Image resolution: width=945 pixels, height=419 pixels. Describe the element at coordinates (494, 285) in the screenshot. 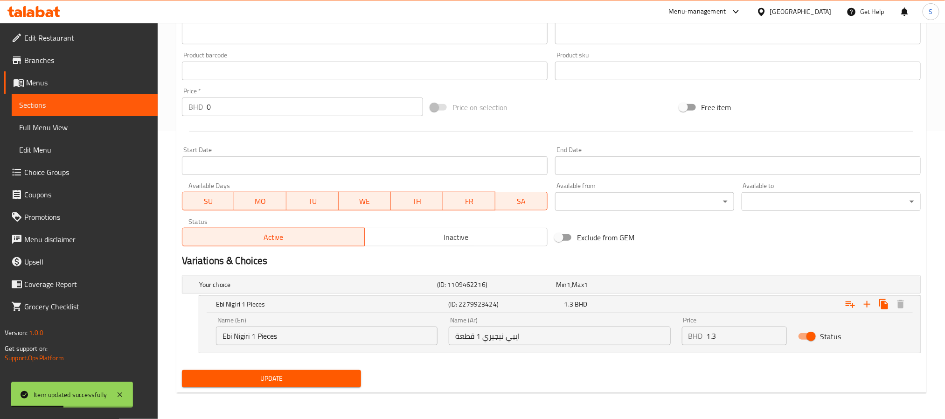

I see `h5: (ID: 1109462216)` at that location.